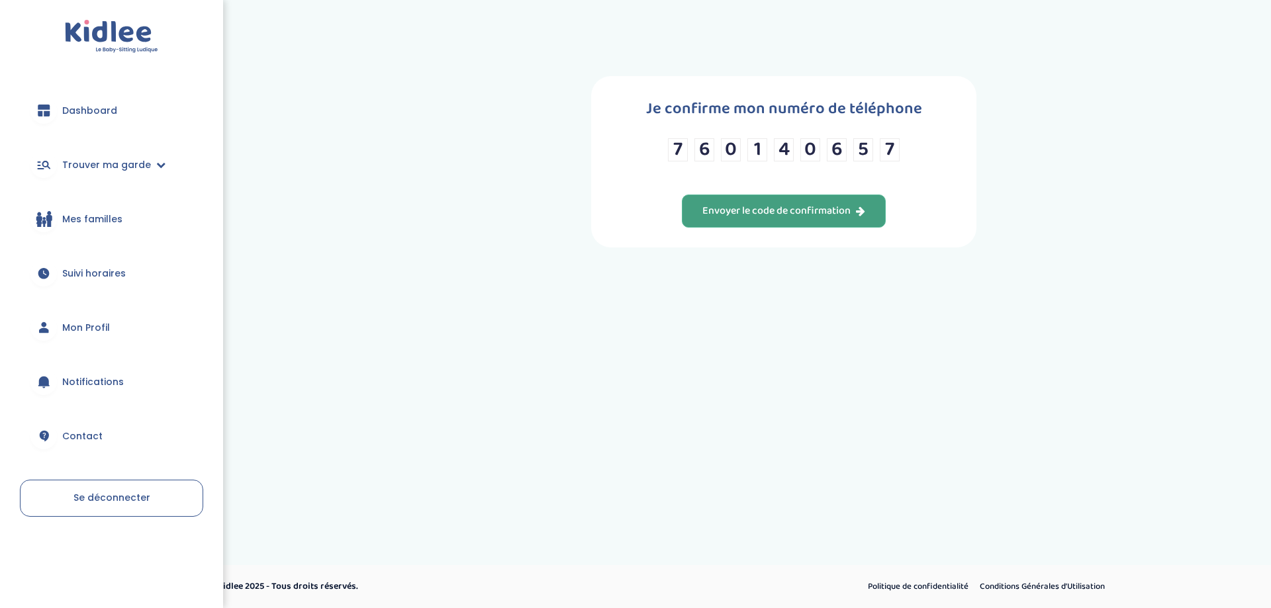 Image resolution: width=1271 pixels, height=608 pixels. Describe the element at coordinates (111, 436) in the screenshot. I see `a: Contact` at that location.